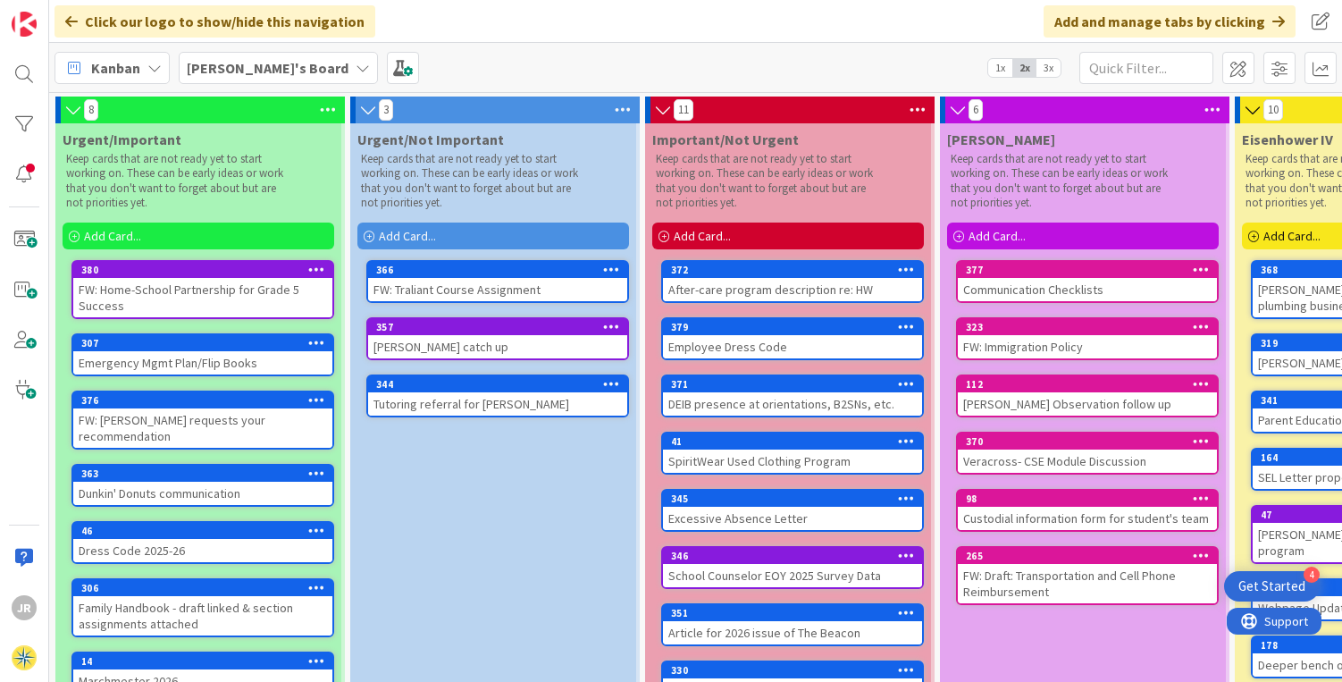  Describe the element at coordinates (793, 347) in the screenshot. I see `div: Employee Dress Code` at that location.